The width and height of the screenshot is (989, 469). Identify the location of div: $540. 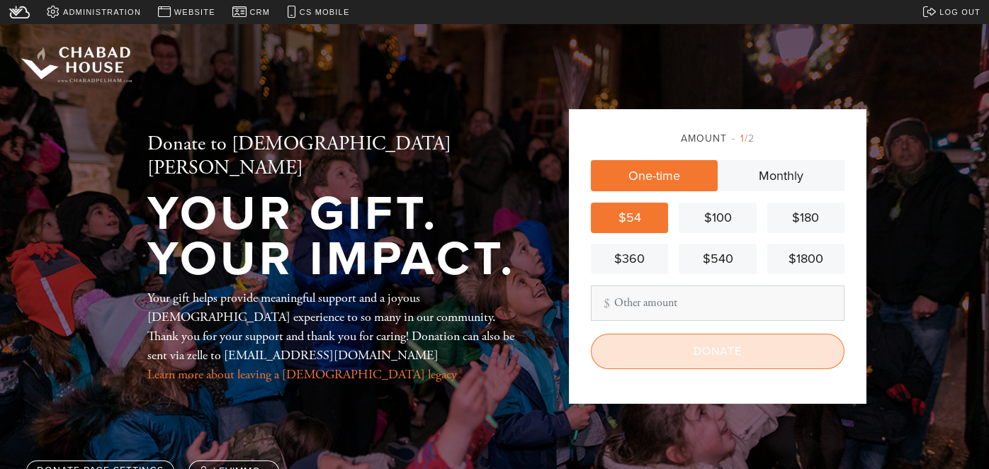
(717, 259).